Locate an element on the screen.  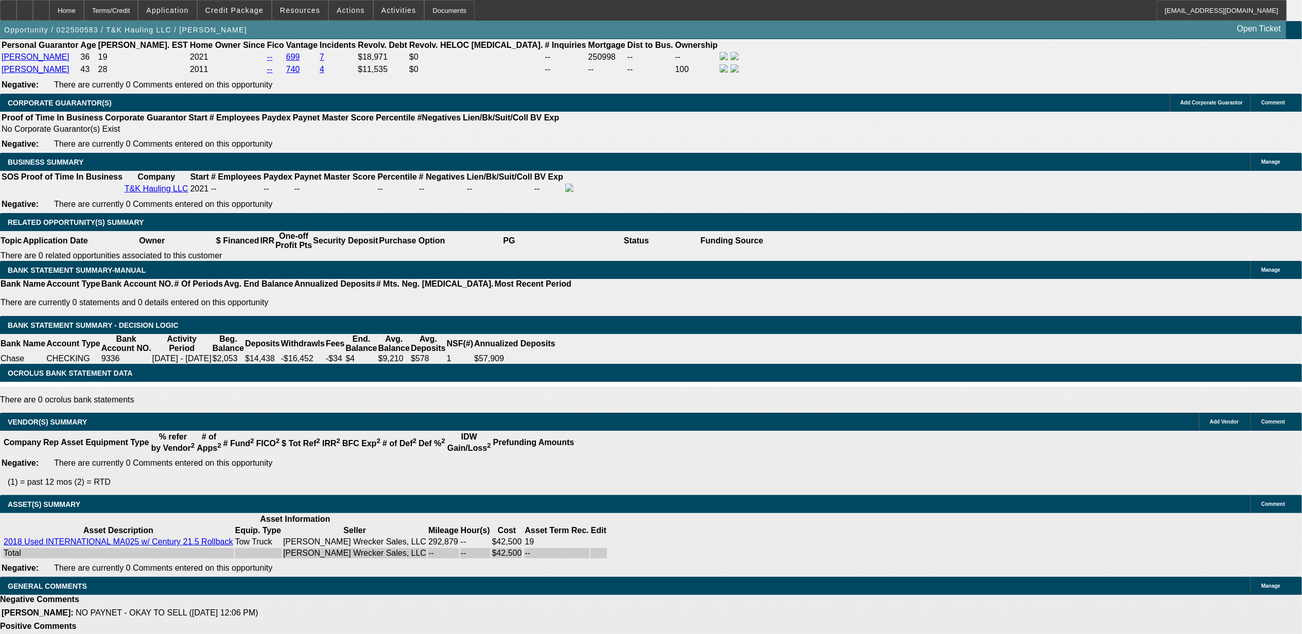
th: Proof of Time In Business is located at coordinates (72, 177).